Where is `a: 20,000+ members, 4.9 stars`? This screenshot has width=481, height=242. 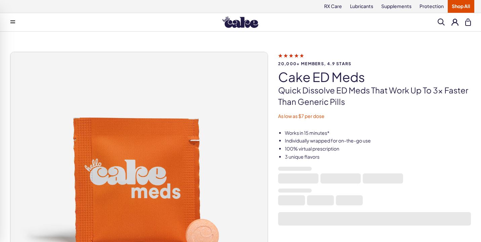 a: 20,000+ members, 4.9 stars is located at coordinates (375, 59).